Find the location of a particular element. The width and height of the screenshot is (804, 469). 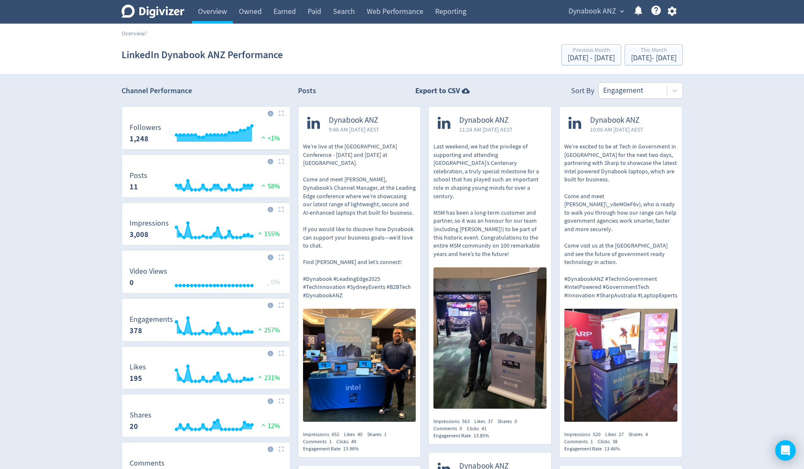

a: Overview is located at coordinates (133, 33).